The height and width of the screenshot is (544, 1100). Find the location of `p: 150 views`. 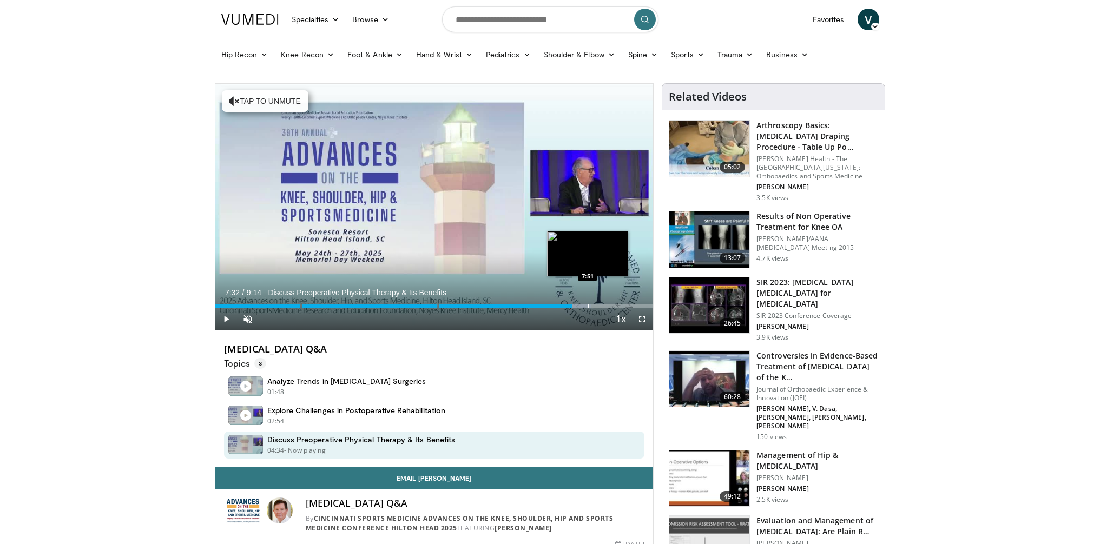

p: 150 views is located at coordinates (772, 437).